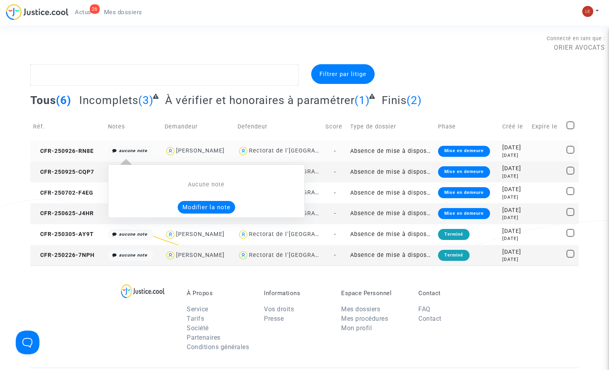 The height and width of the screenshot is (370, 609). Describe the element at coordinates (278, 126) in the screenshot. I see `td: Defendeur` at that location.